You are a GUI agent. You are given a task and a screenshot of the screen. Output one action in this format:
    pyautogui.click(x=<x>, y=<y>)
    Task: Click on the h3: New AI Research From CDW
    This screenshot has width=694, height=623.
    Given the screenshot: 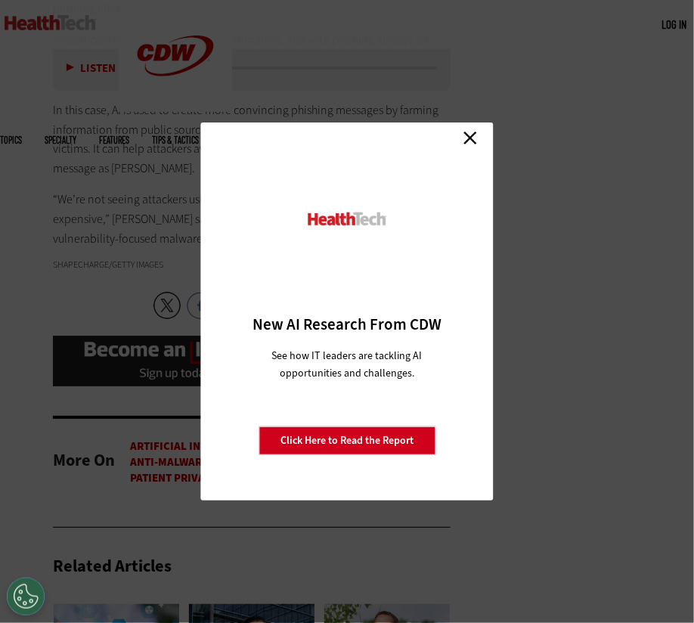 What is the action you would take?
    pyautogui.click(x=347, y=324)
    